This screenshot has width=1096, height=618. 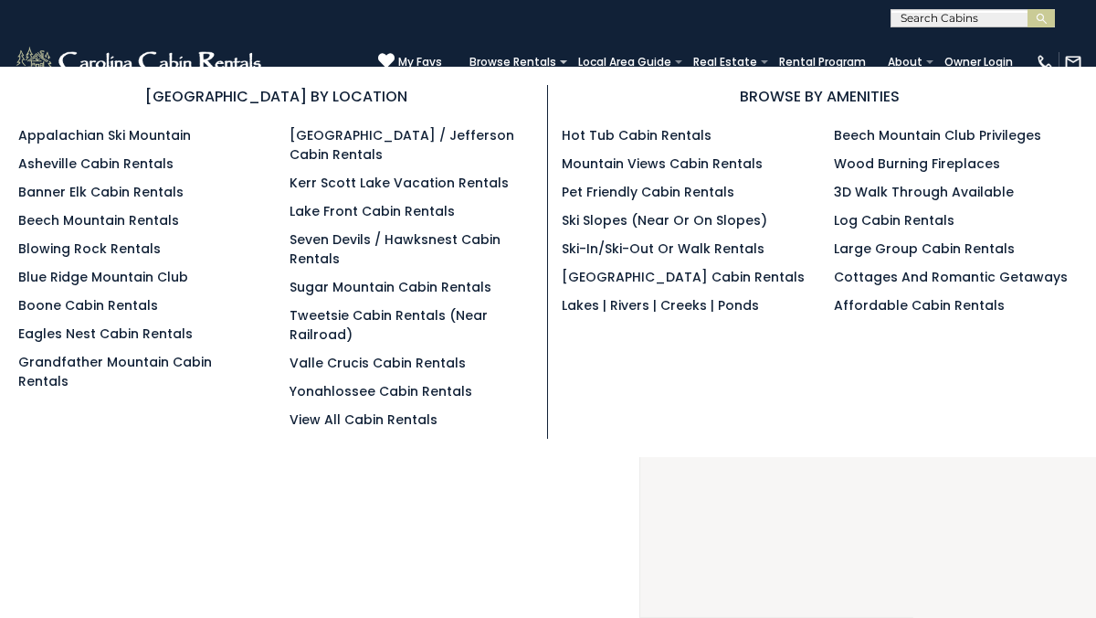 What do you see at coordinates (115, 371) in the screenshot?
I see `a: Grandfather Mountain Cabin Rentals` at bounding box center [115, 371].